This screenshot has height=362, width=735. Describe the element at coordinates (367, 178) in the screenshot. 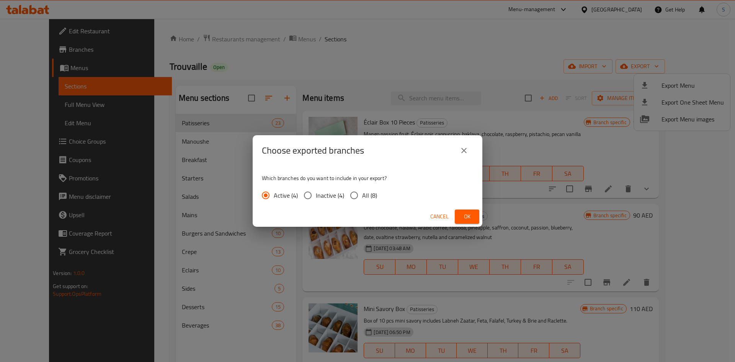

I see `p: Which branches do you want to include in your export?` at that location.